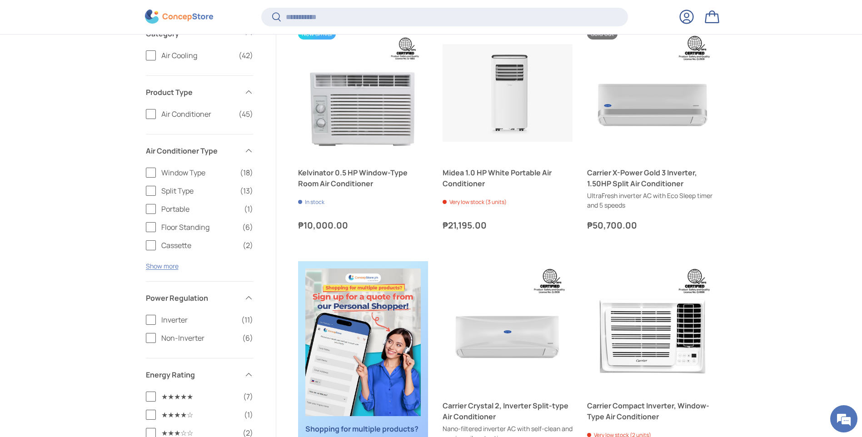  I want to click on span: (11), so click(247, 320).